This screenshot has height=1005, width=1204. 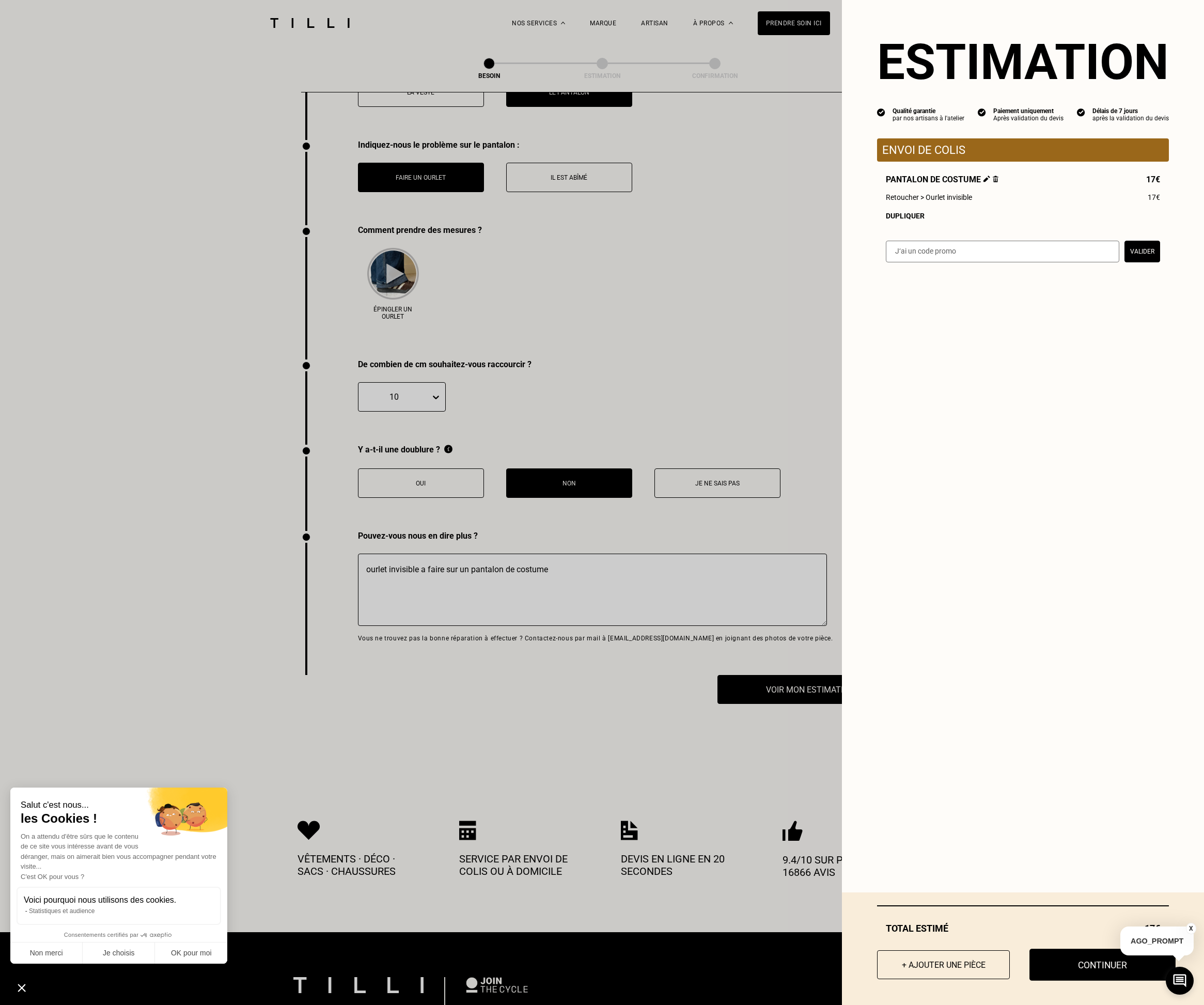 I want to click on div: Paiement uniquement, so click(x=1028, y=111).